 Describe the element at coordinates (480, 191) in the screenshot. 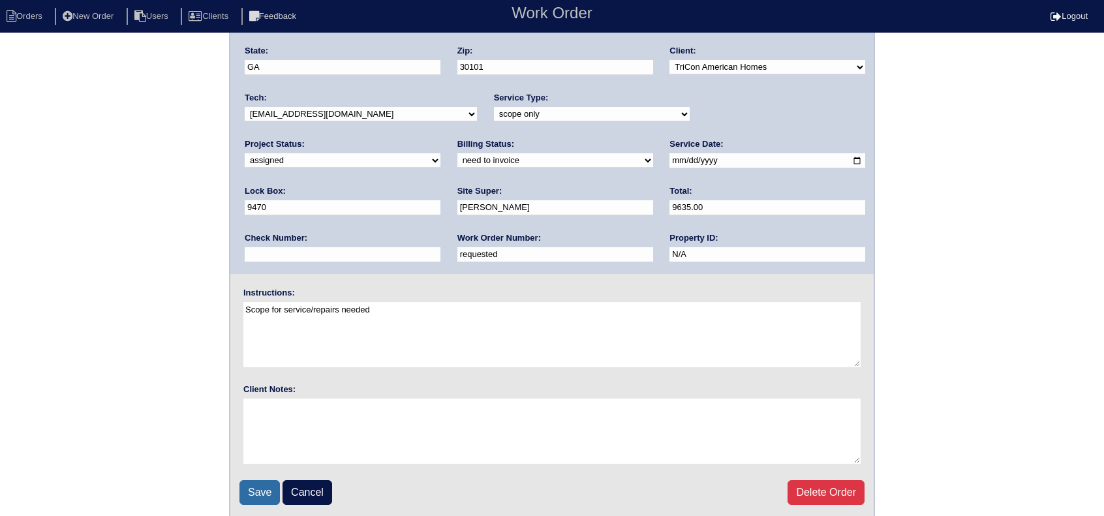

I see `label: Site Super:` at that location.